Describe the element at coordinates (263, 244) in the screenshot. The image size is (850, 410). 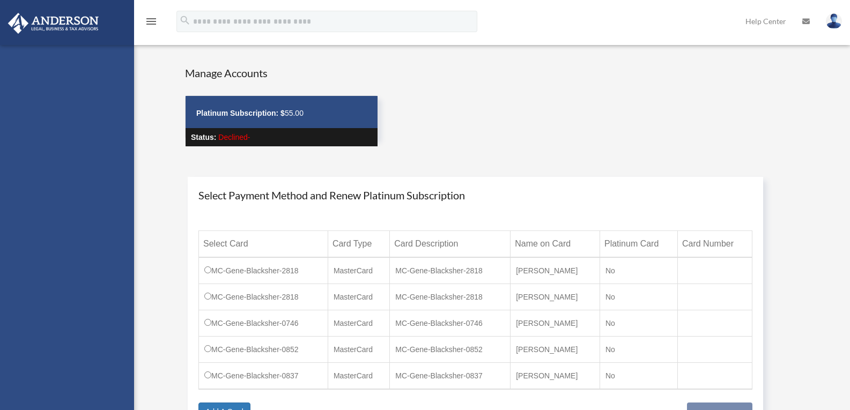
I see `th: Select Card` at that location.